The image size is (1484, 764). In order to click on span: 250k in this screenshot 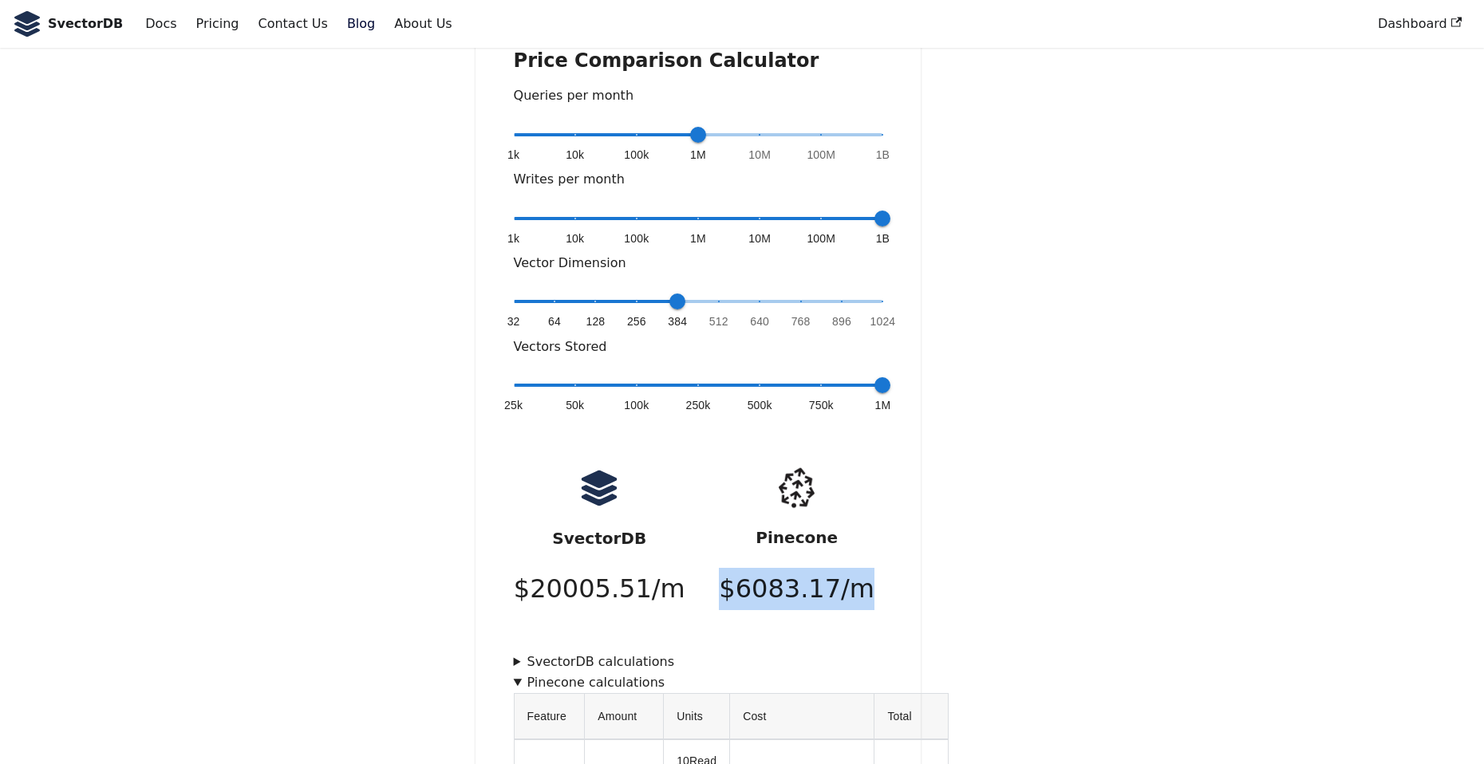, I will do `click(697, 405)`.